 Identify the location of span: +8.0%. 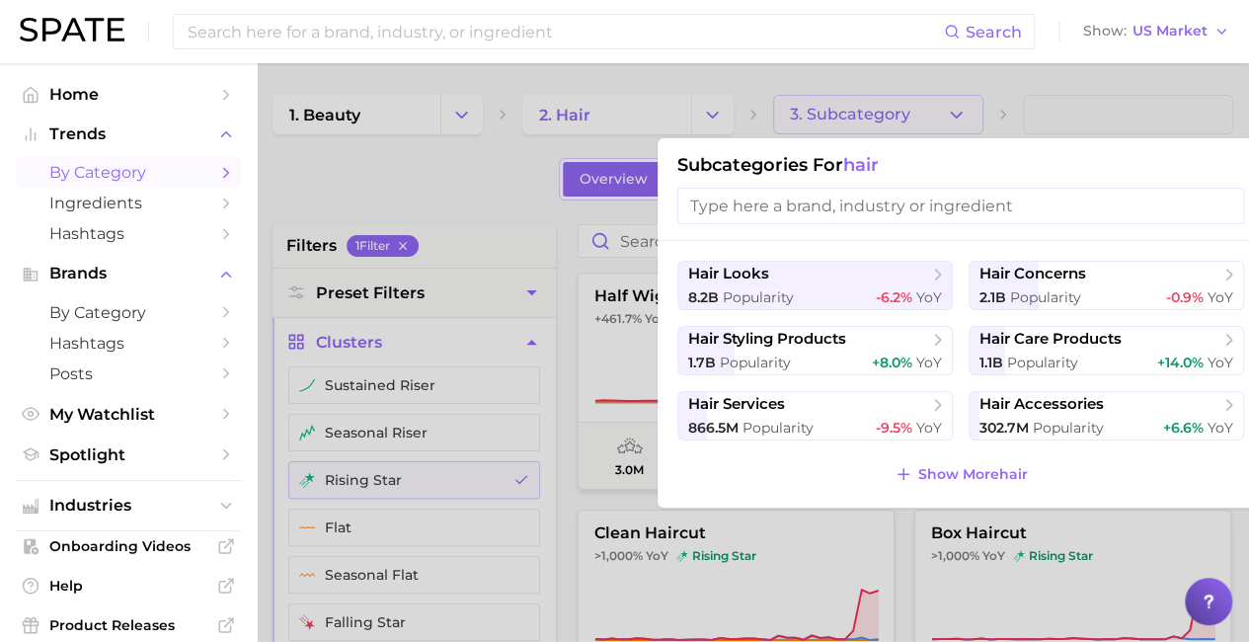
(891, 362).